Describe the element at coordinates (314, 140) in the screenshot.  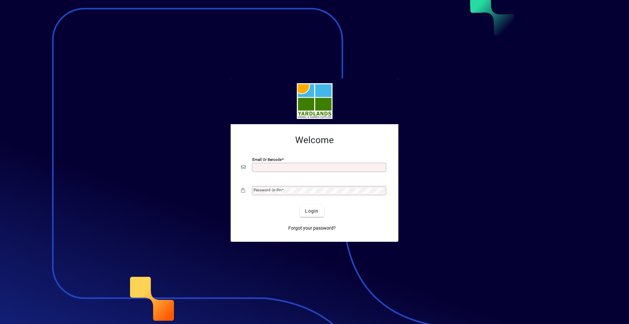
I see `h2: Welcome` at that location.